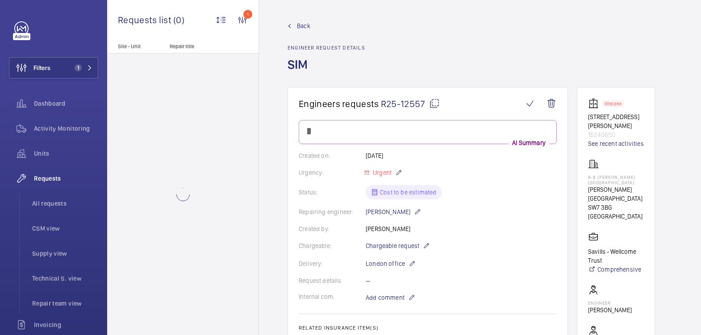 The height and width of the screenshot is (335, 701). I want to click on h2: Related insurance item(s), so click(428, 328).